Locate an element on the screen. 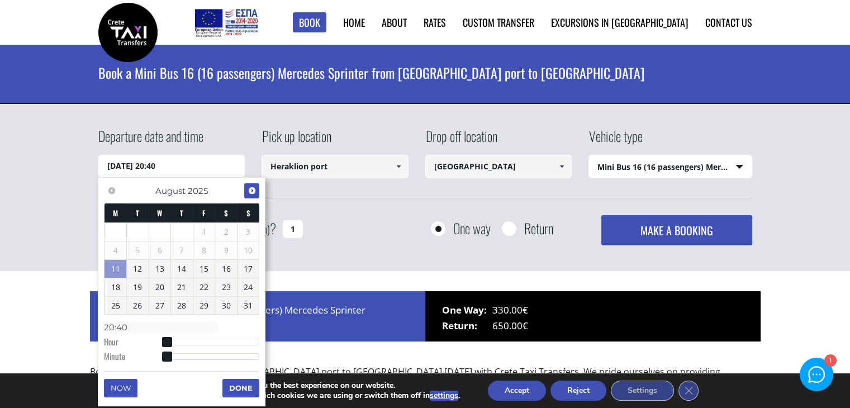  a: 25 is located at coordinates (115, 306).